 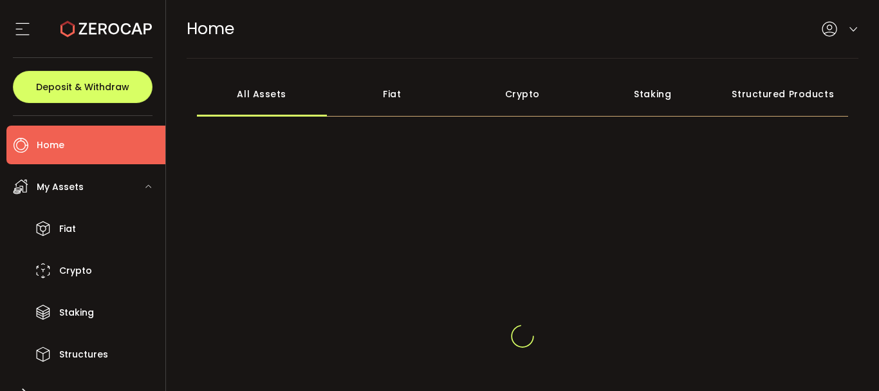 What do you see at coordinates (84, 354) in the screenshot?
I see `span: Structures` at bounding box center [84, 354].